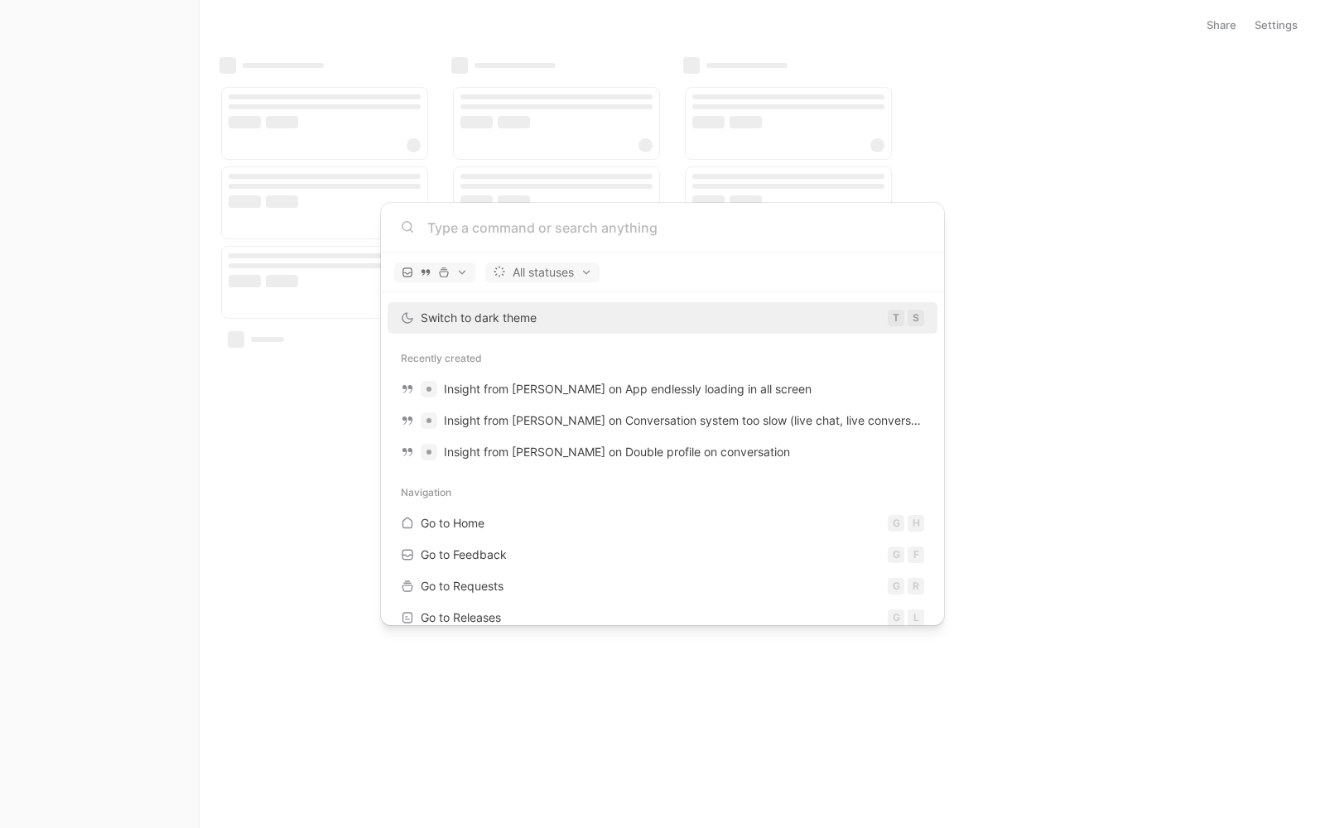  Describe the element at coordinates (460, 617) in the screenshot. I see `span: Go to Releases` at that location.